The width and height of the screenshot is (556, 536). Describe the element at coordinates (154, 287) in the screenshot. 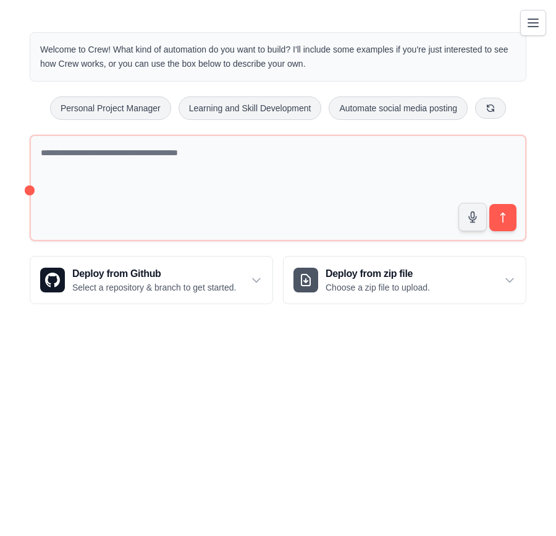

I see `p: Select a repository & branch to get started.` at that location.